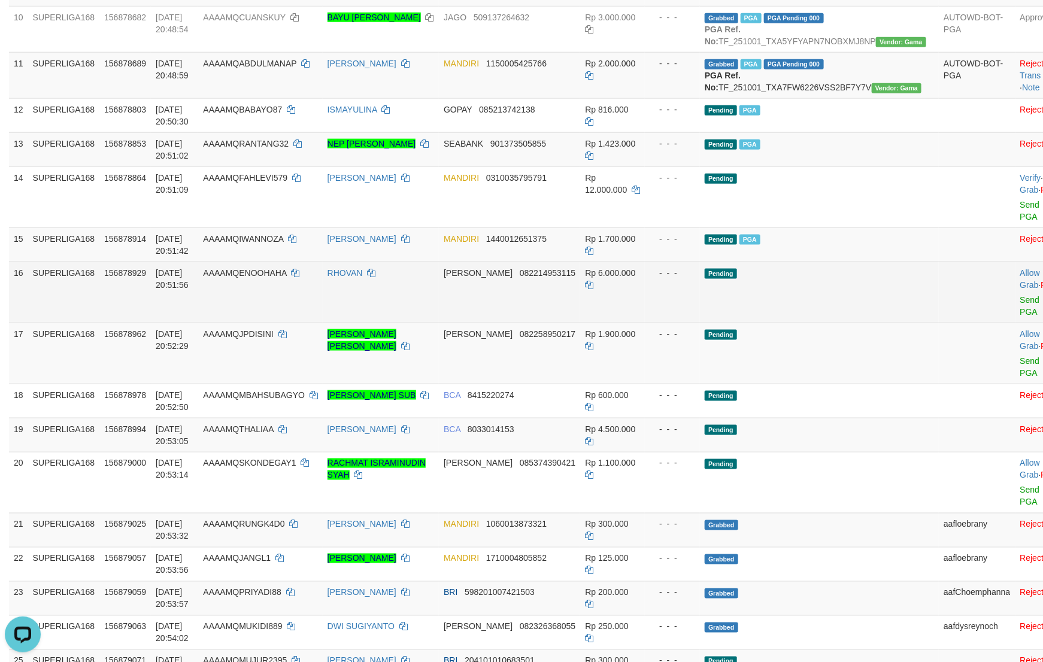 The width and height of the screenshot is (1043, 662). What do you see at coordinates (606, 184) in the screenshot?
I see `span: Rp 12.000.000` at bounding box center [606, 184].